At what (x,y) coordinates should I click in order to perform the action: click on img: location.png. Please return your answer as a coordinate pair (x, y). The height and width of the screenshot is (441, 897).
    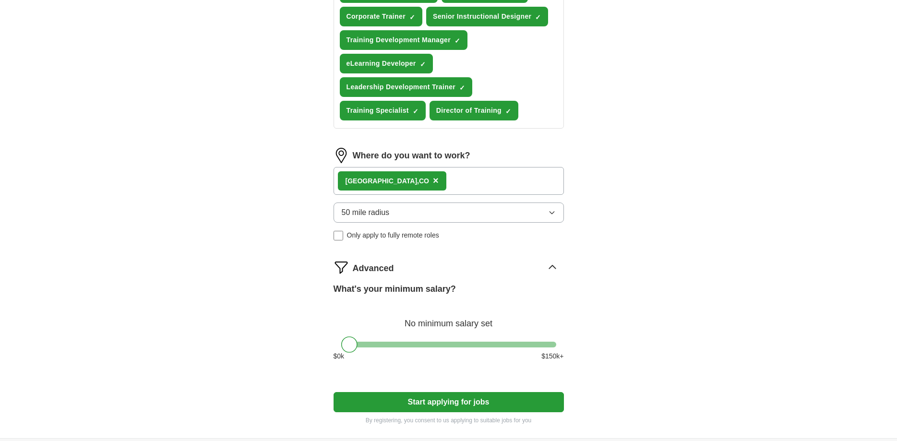
    Looking at the image, I should click on (341, 156).